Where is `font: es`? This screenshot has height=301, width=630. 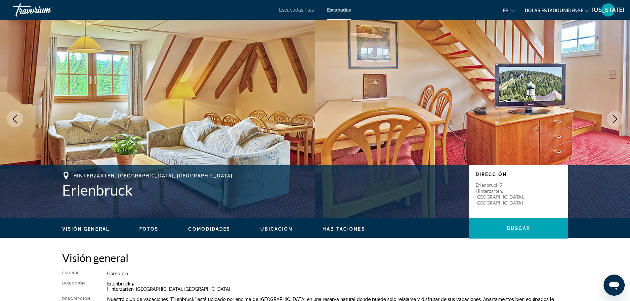
font: es is located at coordinates (505, 11).